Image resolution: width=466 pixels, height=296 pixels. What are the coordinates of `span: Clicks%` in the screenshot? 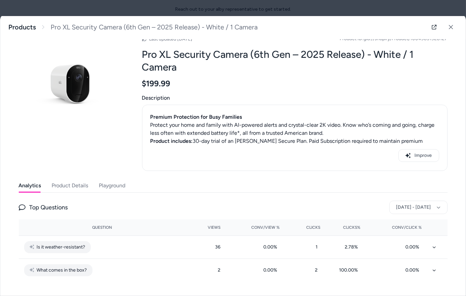 It's located at (352, 228).